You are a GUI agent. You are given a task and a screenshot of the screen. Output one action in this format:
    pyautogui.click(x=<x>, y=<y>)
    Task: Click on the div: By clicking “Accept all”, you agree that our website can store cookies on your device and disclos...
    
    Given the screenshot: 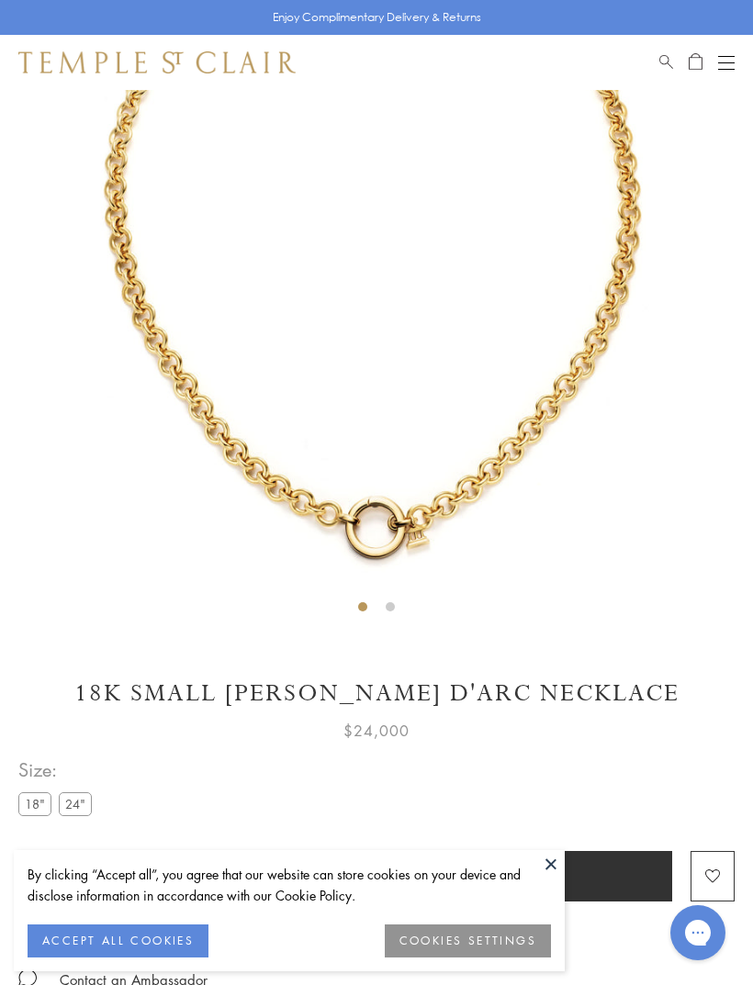 What is the action you would take?
    pyautogui.click(x=289, y=885)
    